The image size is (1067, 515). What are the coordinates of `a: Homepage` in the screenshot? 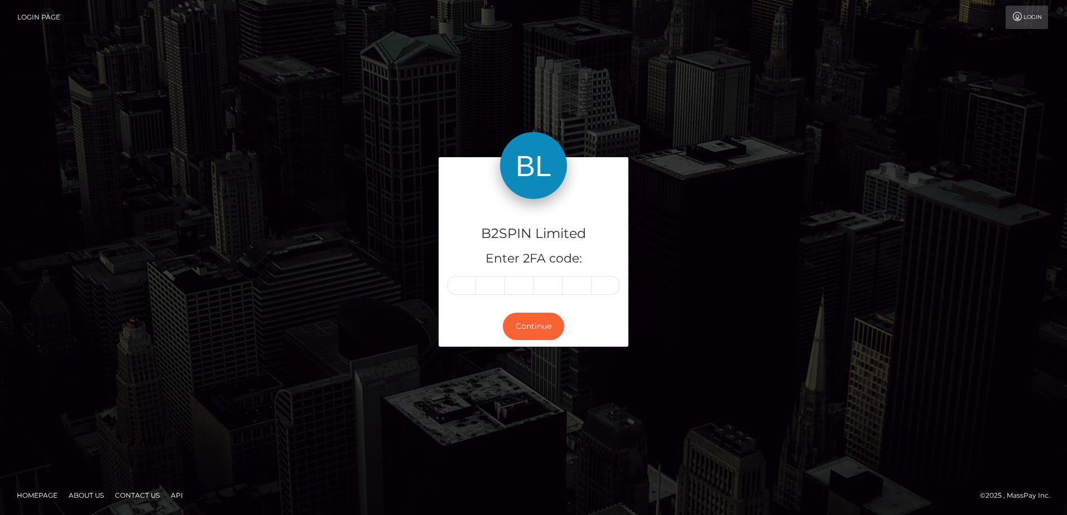 It's located at (37, 495).